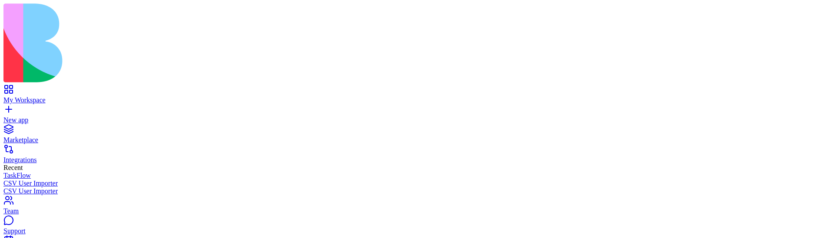 This screenshot has height=238, width=834. Describe the element at coordinates (417, 96) in the screenshot. I see `a: My Workspace` at that location.